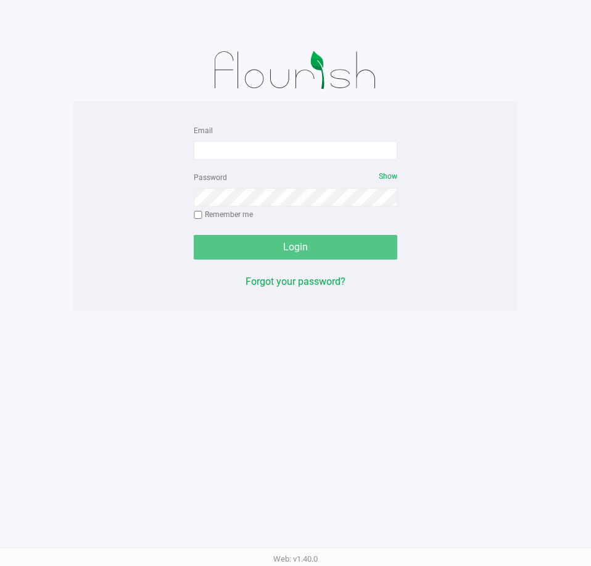 This screenshot has width=591, height=566. Describe the element at coordinates (296, 559) in the screenshot. I see `span: Web: v1.40.0` at that location.